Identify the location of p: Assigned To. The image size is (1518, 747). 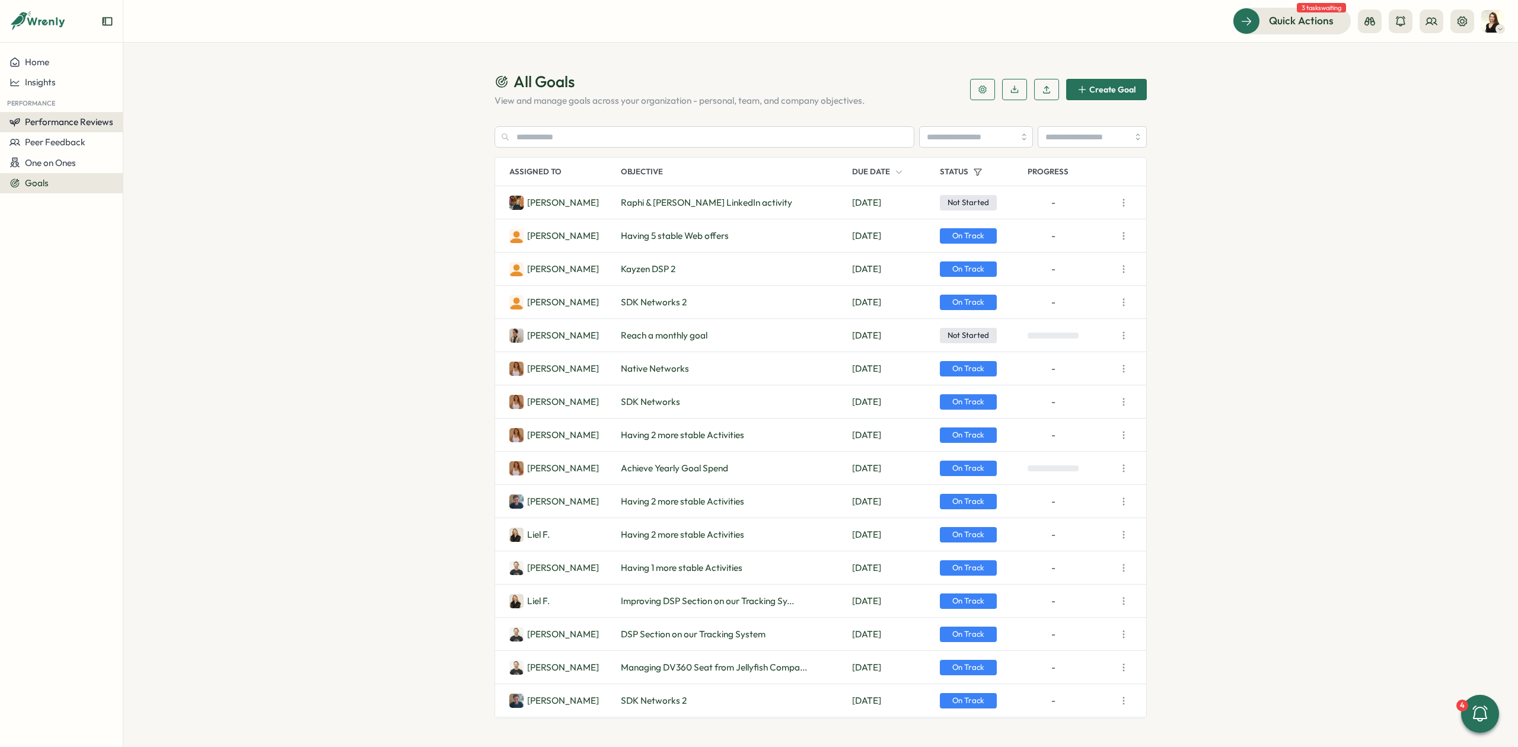
(535, 172).